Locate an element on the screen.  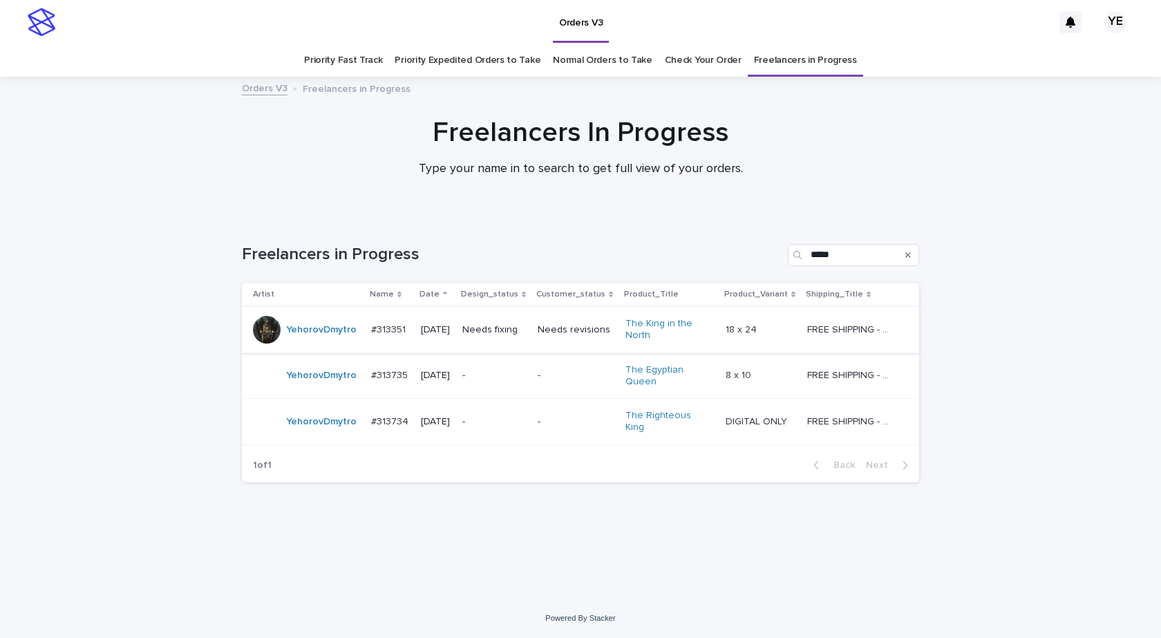
p: 8 x 10 is located at coordinates (740, 374).